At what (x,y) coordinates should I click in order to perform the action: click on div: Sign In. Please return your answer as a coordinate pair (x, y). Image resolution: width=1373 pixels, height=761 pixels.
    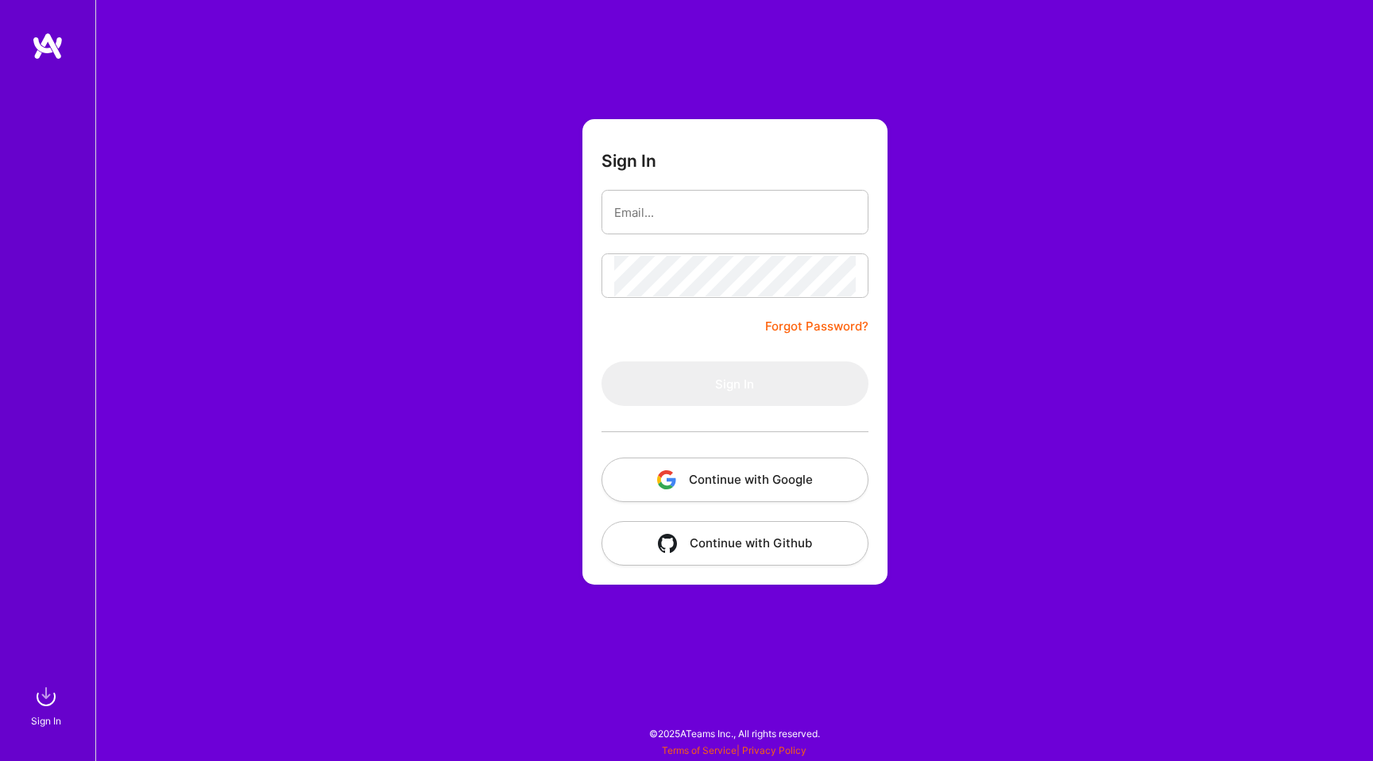
    Looking at the image, I should click on (46, 720).